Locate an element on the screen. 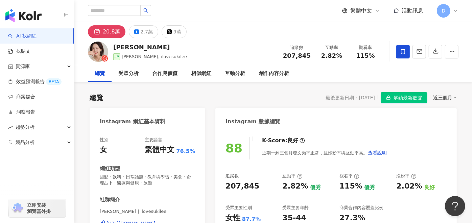 This screenshot has width=472, height=223. img: KOL Avatar is located at coordinates (98, 52).